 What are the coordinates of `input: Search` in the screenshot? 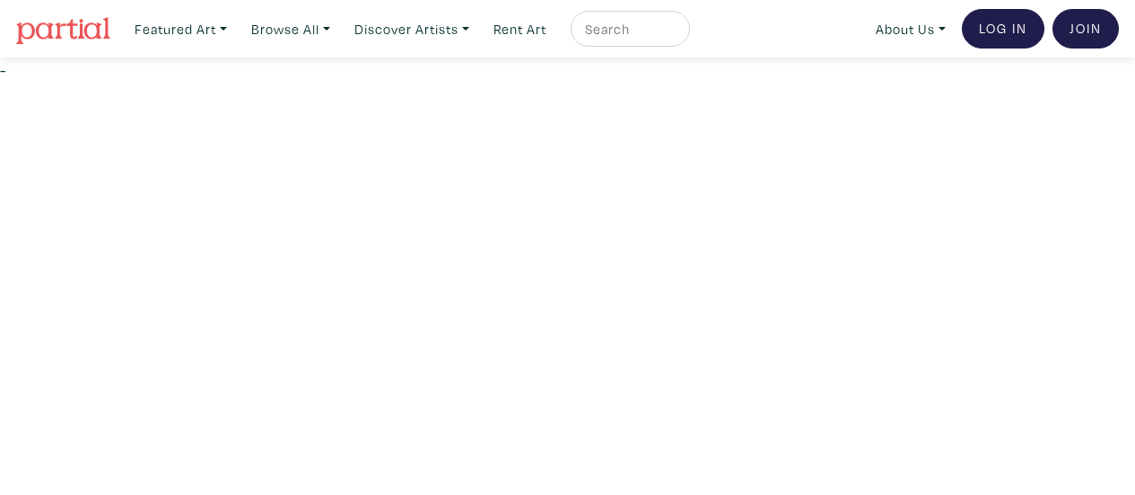 It's located at (628, 29).